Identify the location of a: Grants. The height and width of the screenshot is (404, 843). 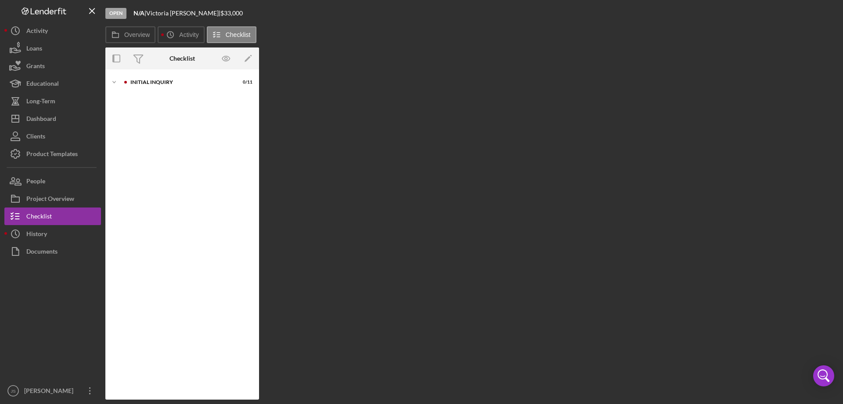
(53, 66).